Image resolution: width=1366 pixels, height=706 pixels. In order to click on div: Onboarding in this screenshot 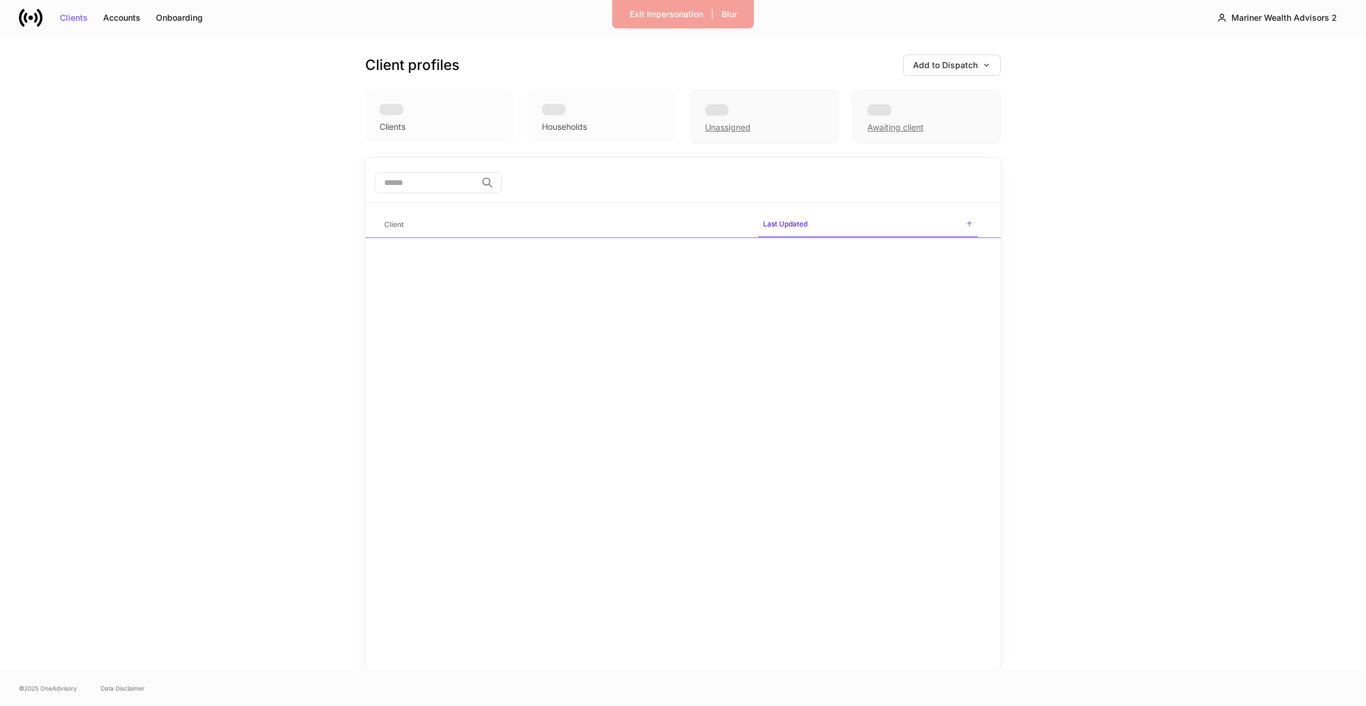, I will do `click(179, 18)`.